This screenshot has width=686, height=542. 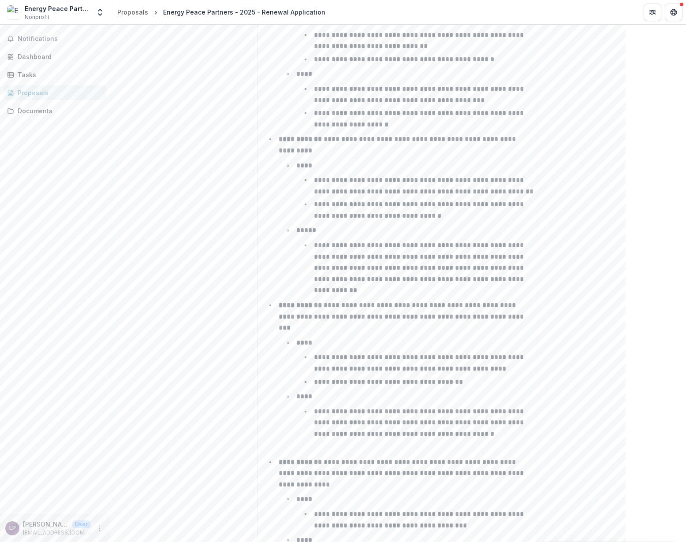 What do you see at coordinates (57, 8) in the screenshot?
I see `div: Energy Peace Partners` at bounding box center [57, 8].